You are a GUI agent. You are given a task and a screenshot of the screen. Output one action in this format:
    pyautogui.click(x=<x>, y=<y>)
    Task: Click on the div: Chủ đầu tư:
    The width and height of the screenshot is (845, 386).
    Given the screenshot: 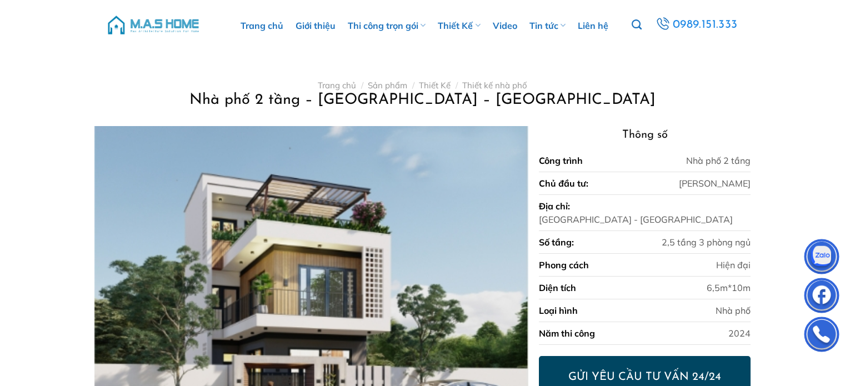 What is the action you would take?
    pyautogui.click(x=563, y=183)
    